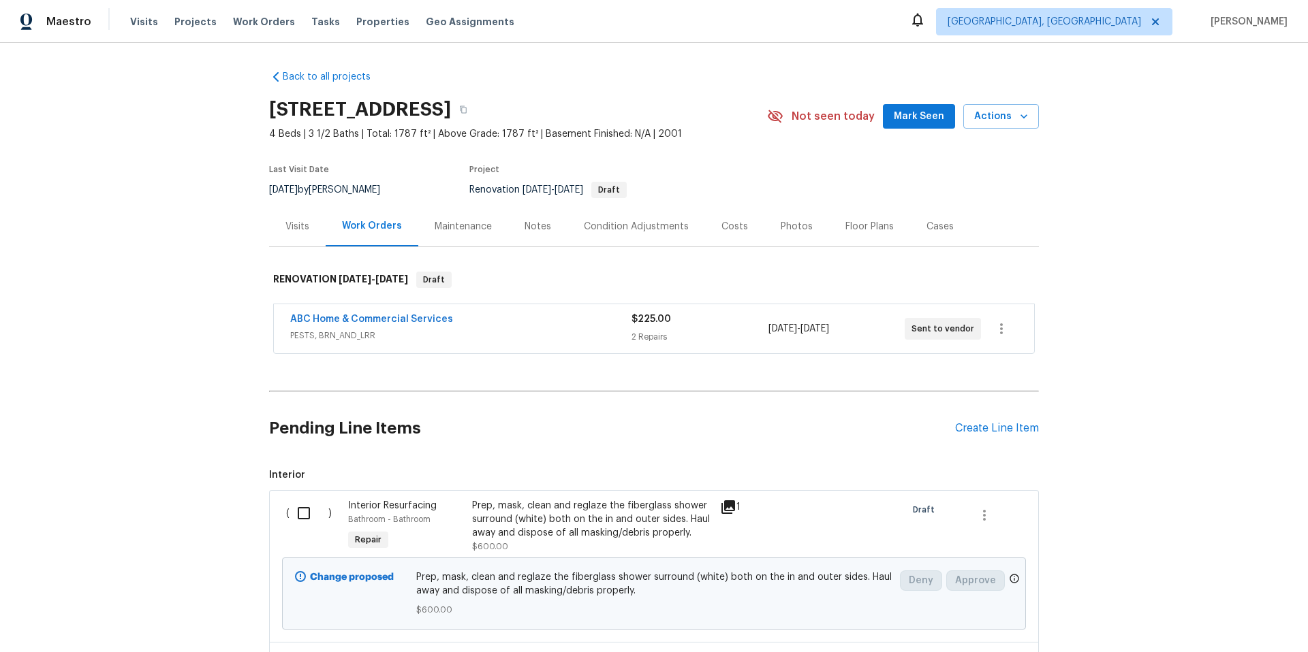 The height and width of the screenshot is (652, 1308). I want to click on a: ABC Home & Commercial Services, so click(371, 319).